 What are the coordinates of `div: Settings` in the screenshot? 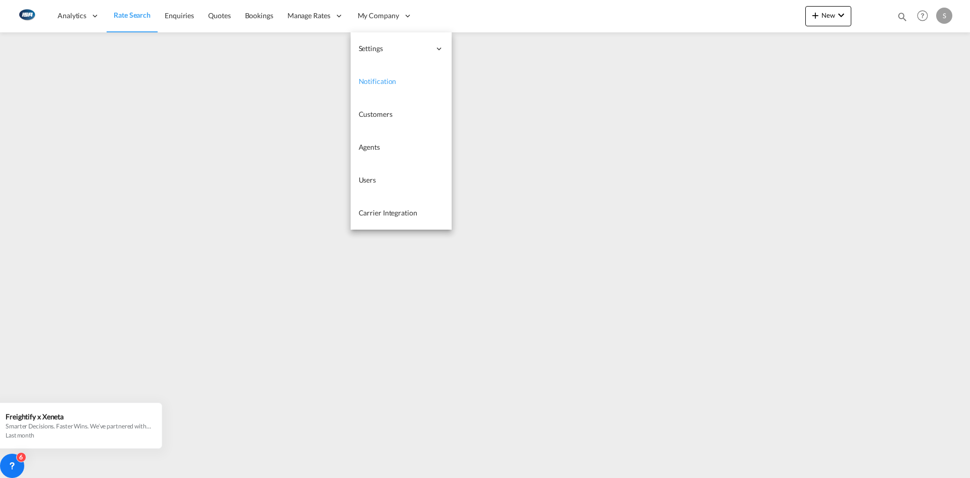 It's located at (401, 49).